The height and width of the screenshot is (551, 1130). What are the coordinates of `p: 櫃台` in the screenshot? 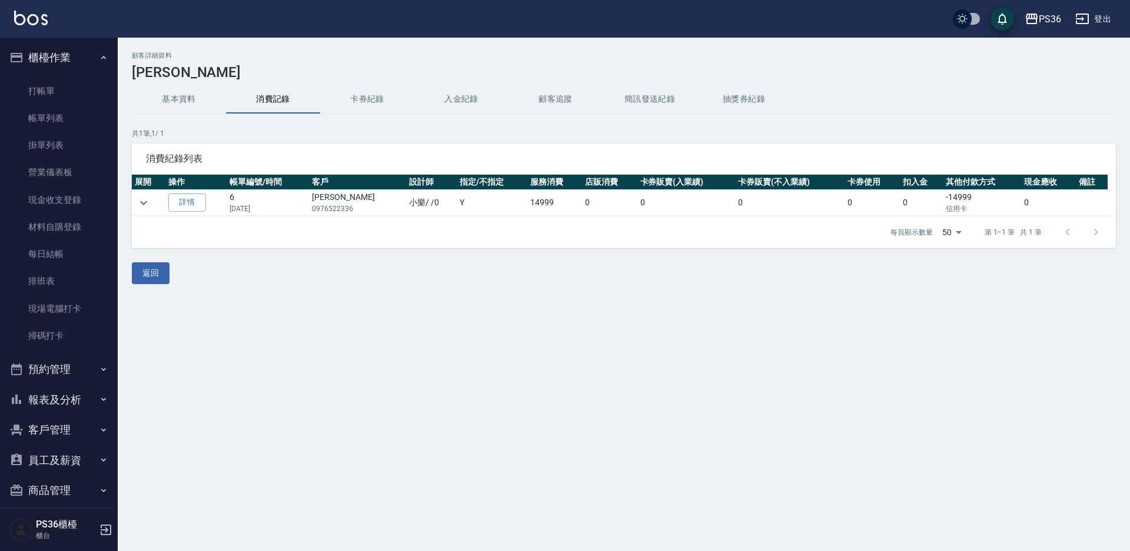 It's located at (66, 536).